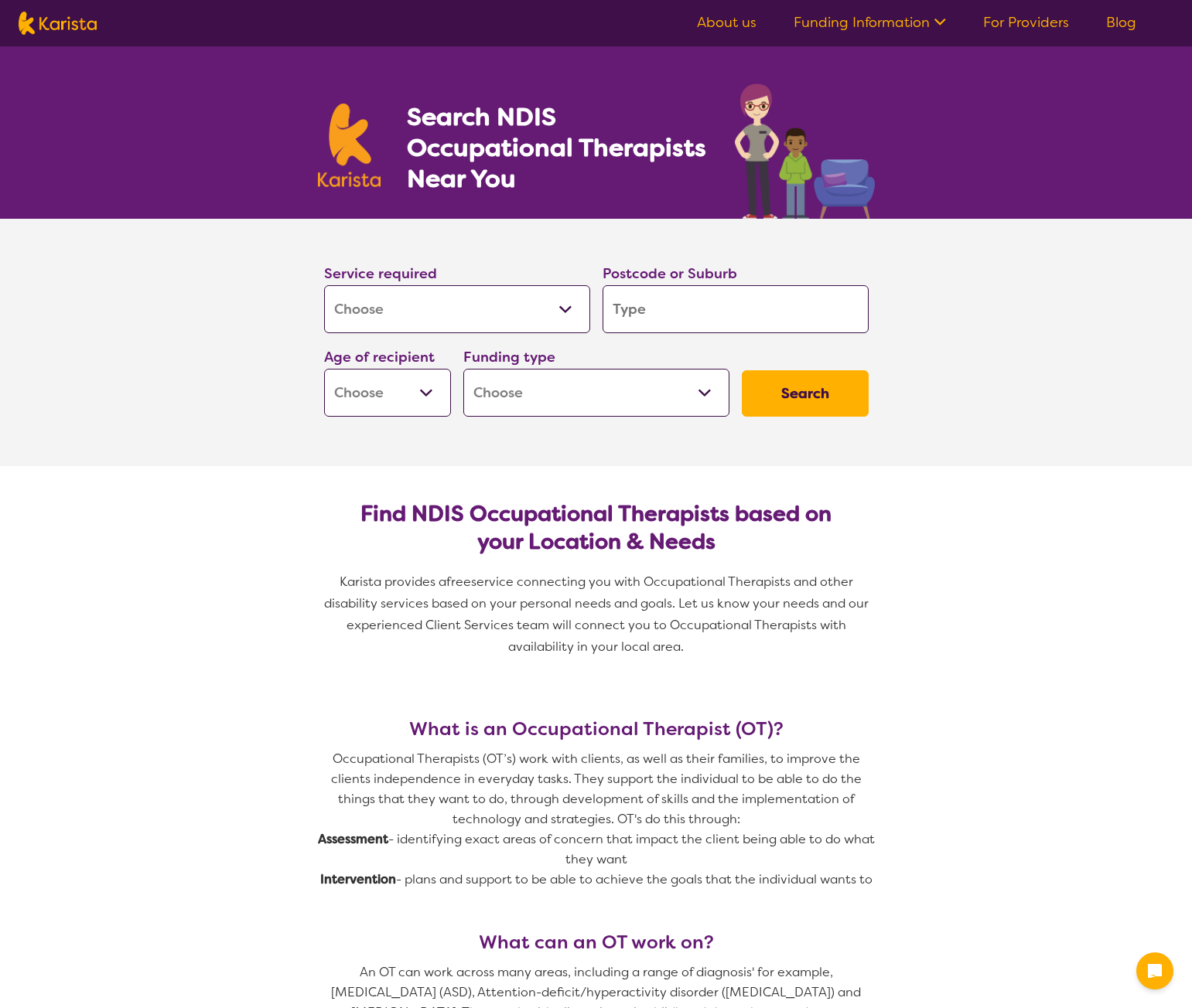 This screenshot has width=1192, height=1008. I want to click on a: About us, so click(727, 22).